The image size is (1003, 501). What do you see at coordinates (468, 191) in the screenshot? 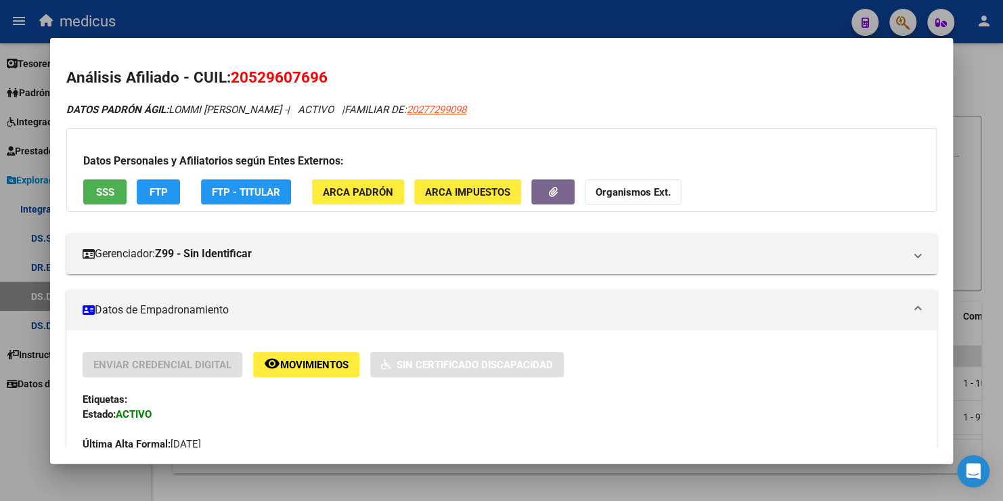
I see `button: ARCA Impuestos` at bounding box center [468, 191].